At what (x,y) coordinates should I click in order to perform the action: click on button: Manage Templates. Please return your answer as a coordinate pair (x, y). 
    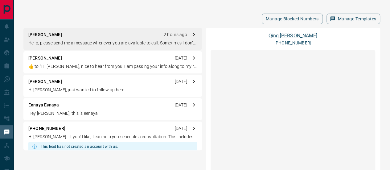
    Looking at the image, I should click on (354, 19).